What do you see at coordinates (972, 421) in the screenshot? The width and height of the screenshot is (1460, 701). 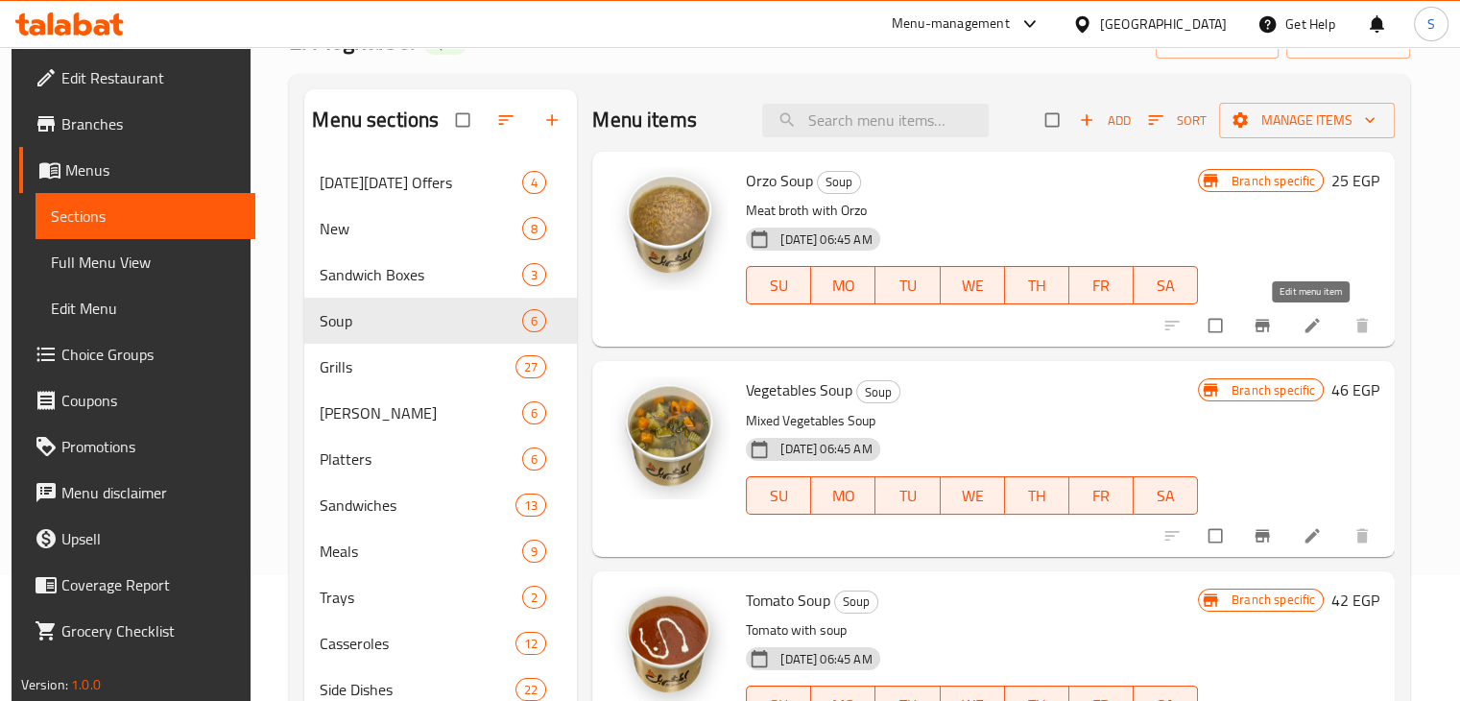 I see `p: Mixed Vegetables Soup` at bounding box center [972, 421].